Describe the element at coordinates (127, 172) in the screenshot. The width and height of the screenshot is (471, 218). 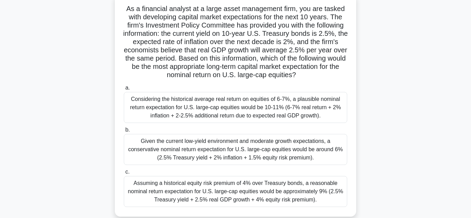
I see `span: c.` at that location.